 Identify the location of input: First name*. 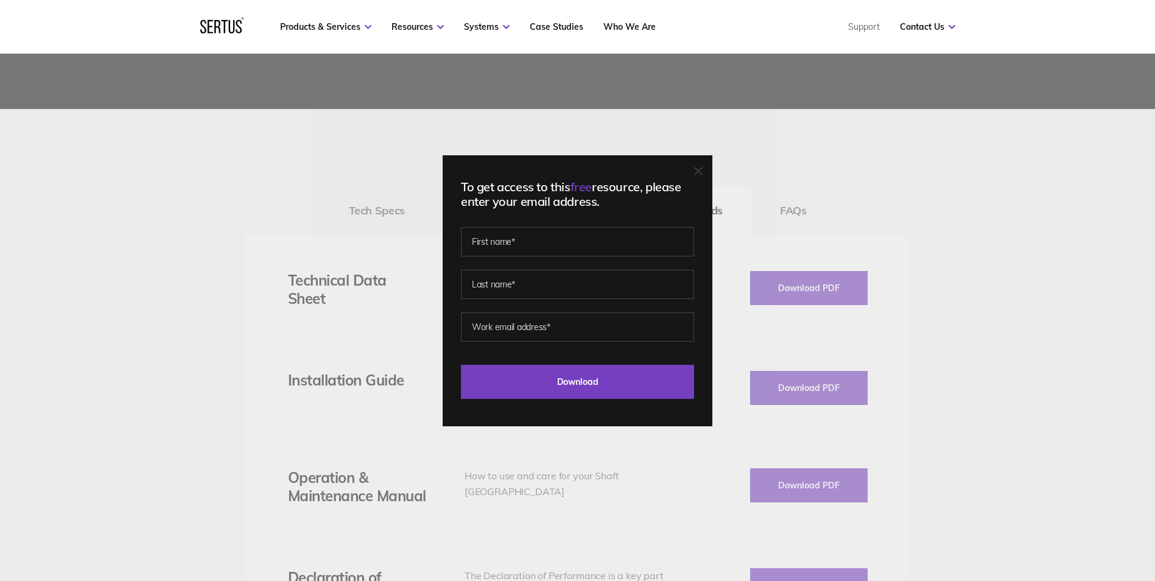
(577, 242).